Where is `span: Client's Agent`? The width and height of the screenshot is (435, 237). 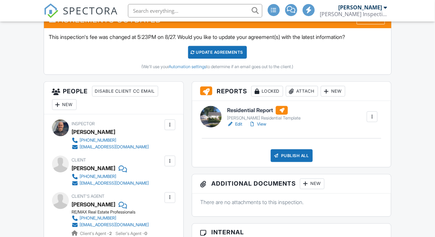
span: Client's Agent is located at coordinates (88, 196).